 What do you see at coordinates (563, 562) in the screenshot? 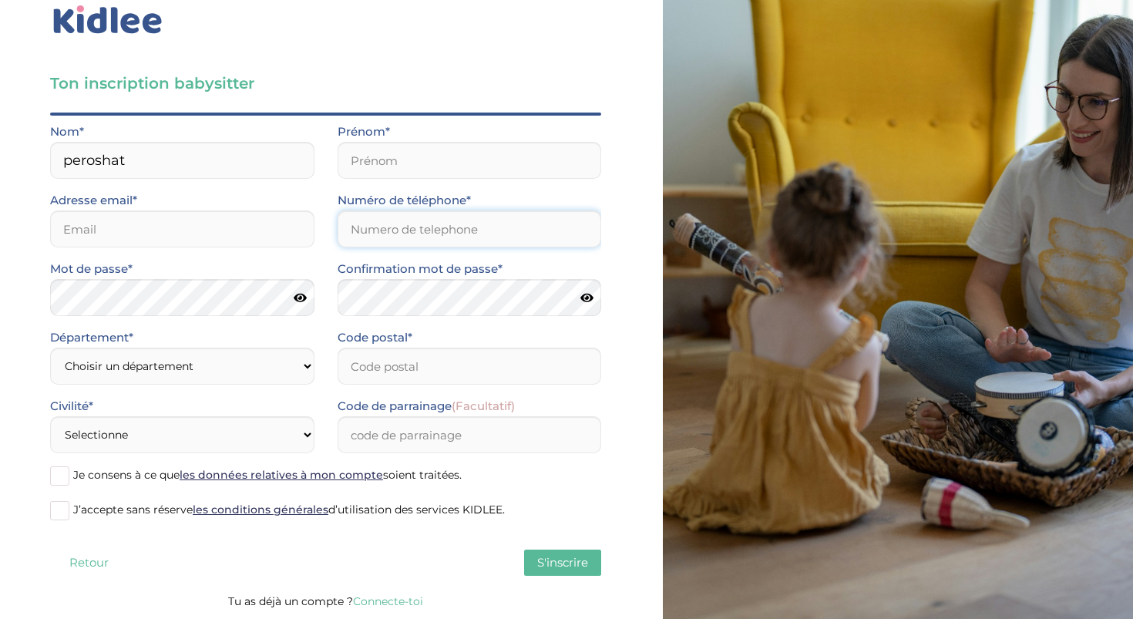
I see `span: S'inscrire` at bounding box center [563, 562].